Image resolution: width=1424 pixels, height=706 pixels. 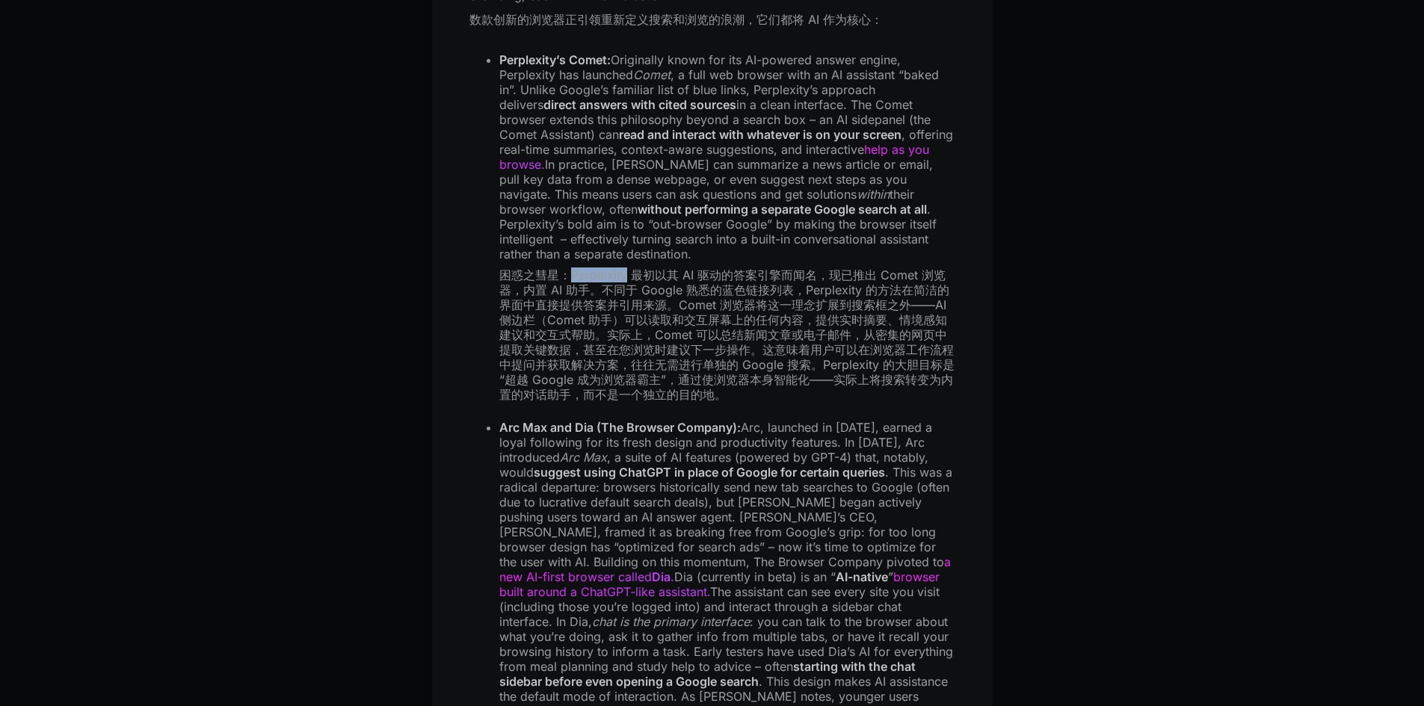 I want to click on em: chat is the primary interface, so click(x=671, y=622).